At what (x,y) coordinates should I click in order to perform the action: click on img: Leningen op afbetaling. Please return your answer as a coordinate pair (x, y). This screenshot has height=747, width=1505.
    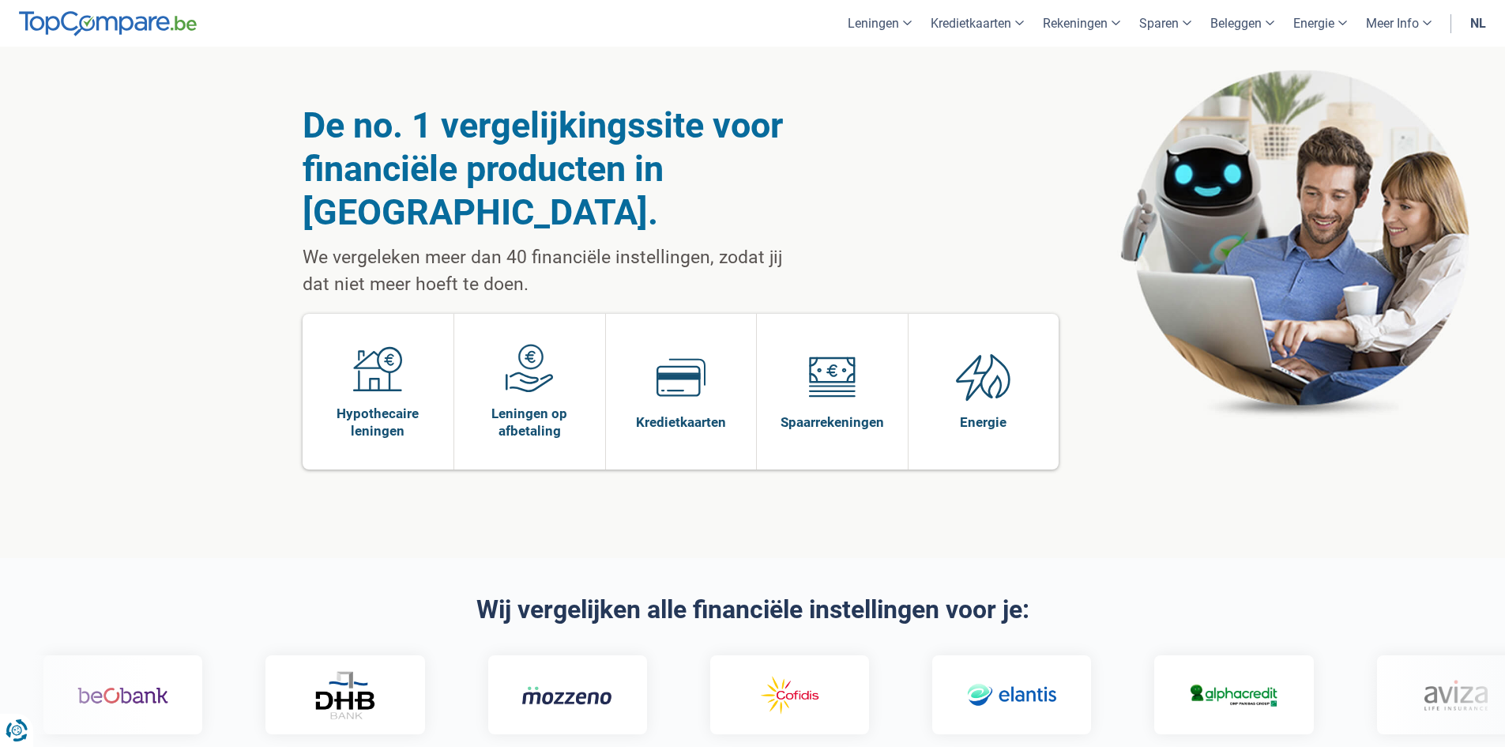
    Looking at the image, I should click on (529, 368).